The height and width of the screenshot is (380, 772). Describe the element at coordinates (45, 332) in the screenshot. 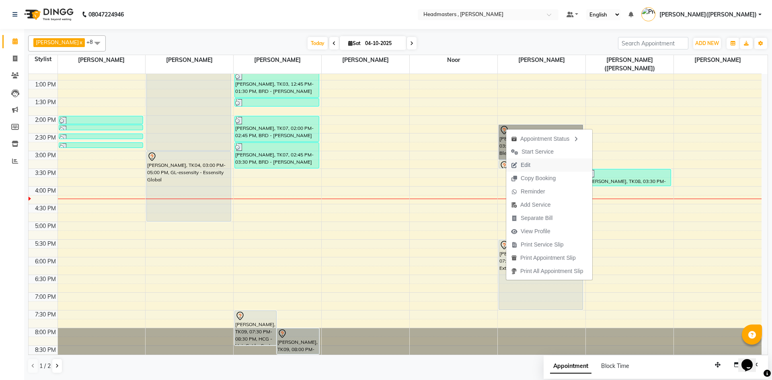

I see `div: 8:00 PM` at that location.